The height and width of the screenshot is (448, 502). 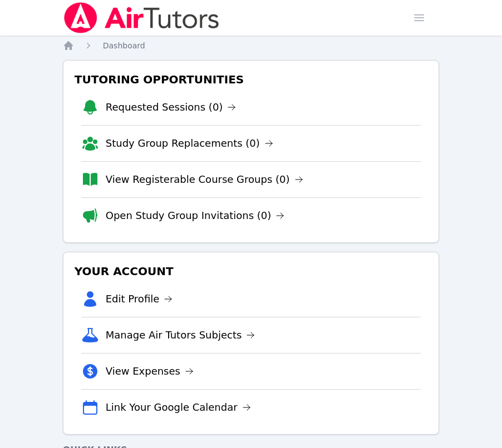 What do you see at coordinates (195, 216) in the screenshot?
I see `a: Open Study Group Invitations (0)` at bounding box center [195, 216].